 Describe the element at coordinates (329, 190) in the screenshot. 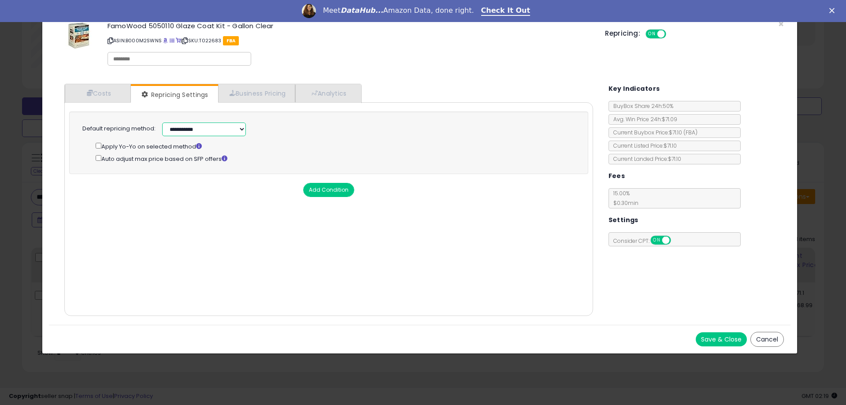

I see `button: Add Condition` at that location.